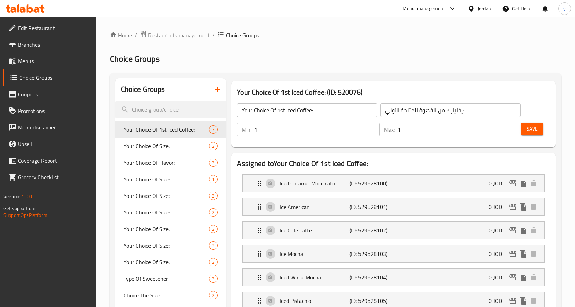 This screenshot has width=575, height=307. I want to click on div: Jordan, so click(484, 9).